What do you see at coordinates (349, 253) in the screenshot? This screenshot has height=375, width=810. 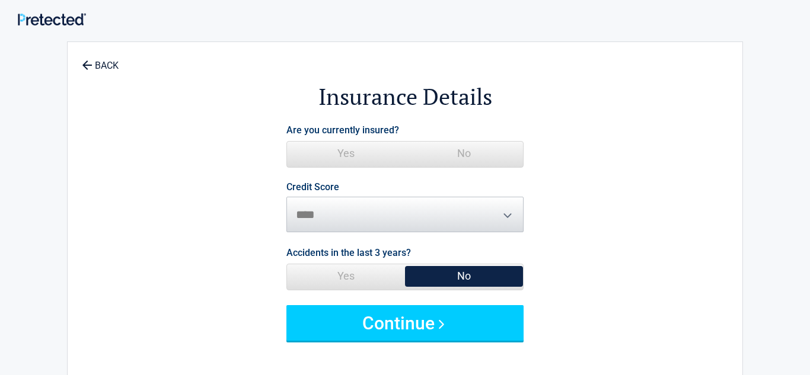 I see `label: Accidents in the last 3 years?` at bounding box center [349, 253].